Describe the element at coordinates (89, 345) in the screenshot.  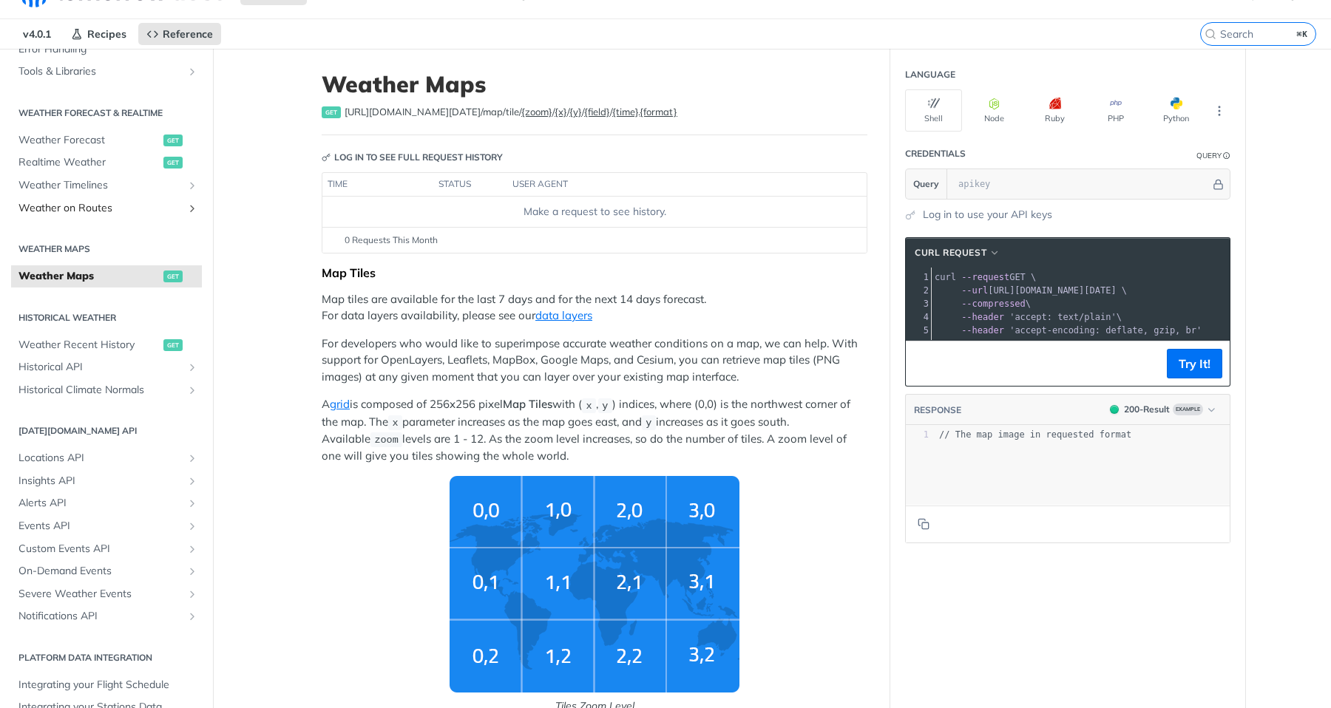
I see `span: Weather Recent History` at that location.